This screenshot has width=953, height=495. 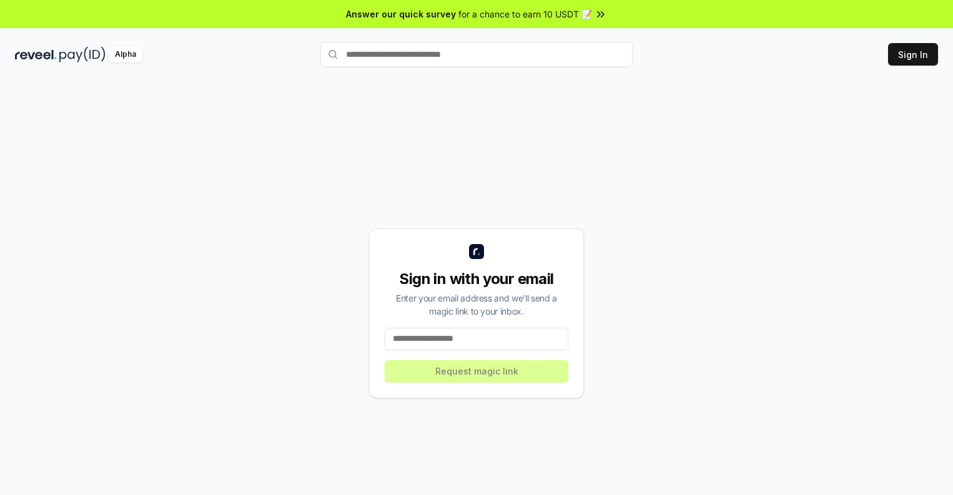 I want to click on div: Enter your email address and we’ll send a magic link to your inbox., so click(x=477, y=305).